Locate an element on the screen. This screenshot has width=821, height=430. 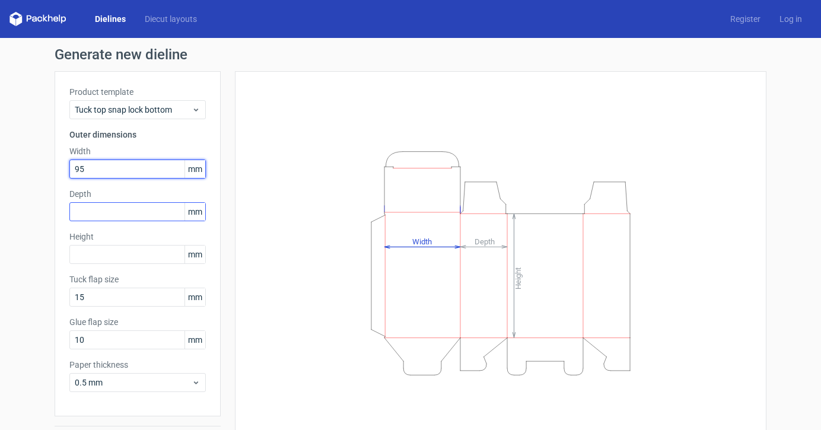
label: Tuck flap size is located at coordinates (138, 279).